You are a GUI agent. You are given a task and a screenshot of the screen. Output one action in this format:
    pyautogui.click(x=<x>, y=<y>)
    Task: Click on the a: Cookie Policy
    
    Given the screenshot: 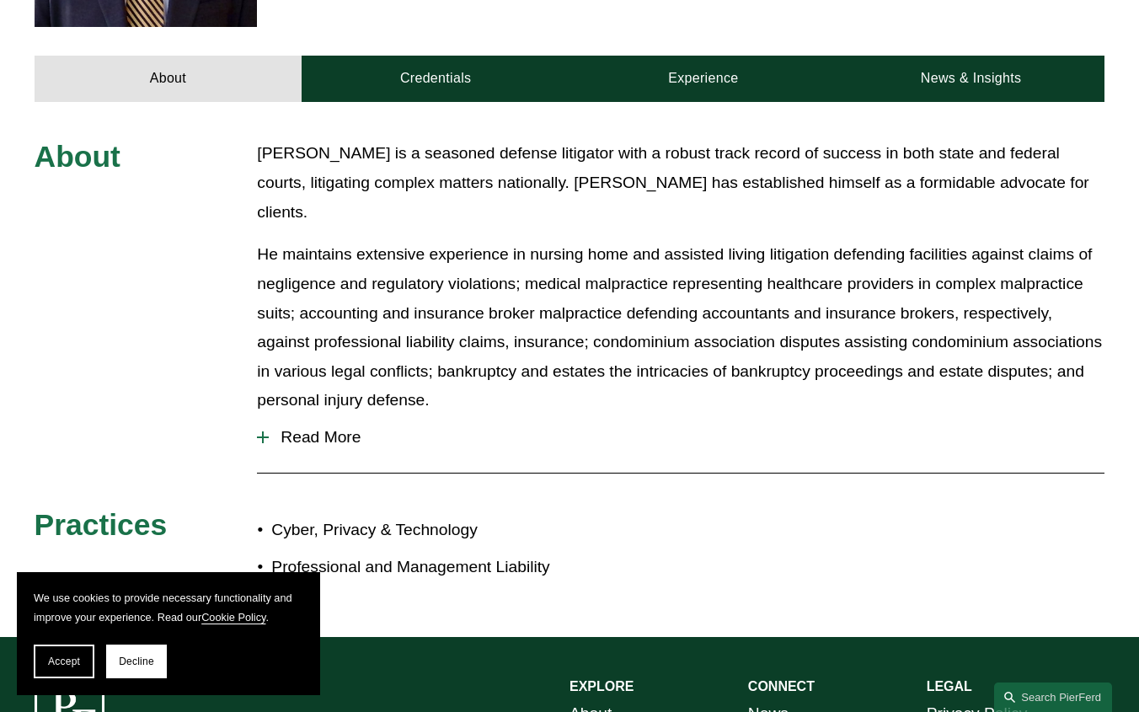 What is the action you would take?
    pyautogui.click(x=233, y=616)
    